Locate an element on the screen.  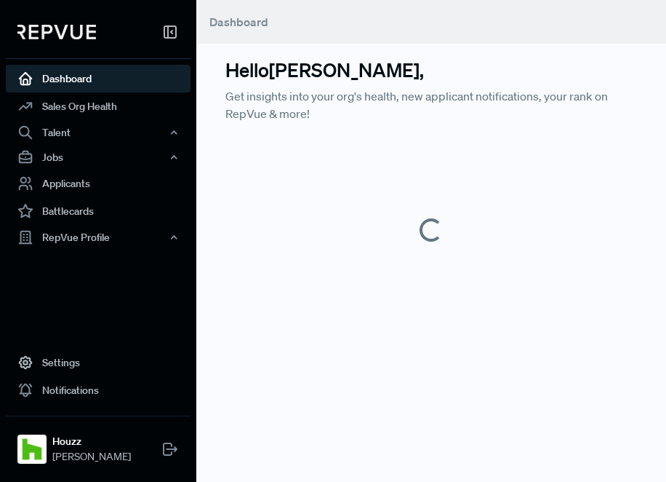
img: RepVue is located at coordinates (57, 32).